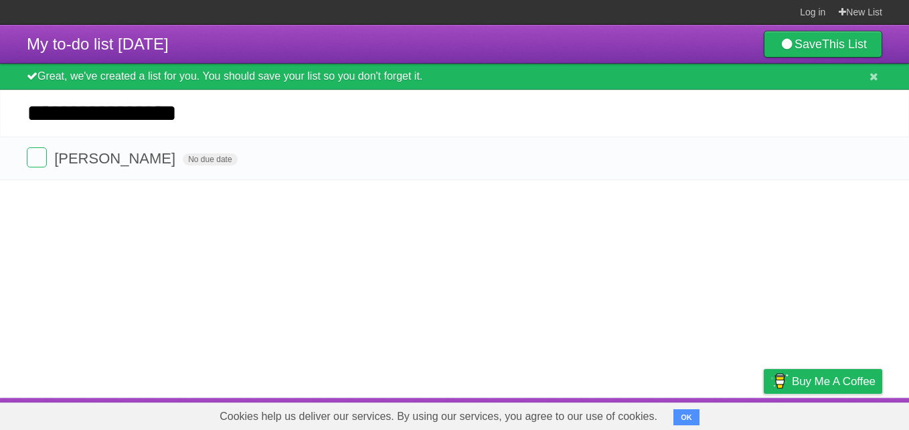 This screenshot has width=909, height=430. What do you see at coordinates (764, 414) in the screenshot?
I see `a: Privacy` at bounding box center [764, 414].